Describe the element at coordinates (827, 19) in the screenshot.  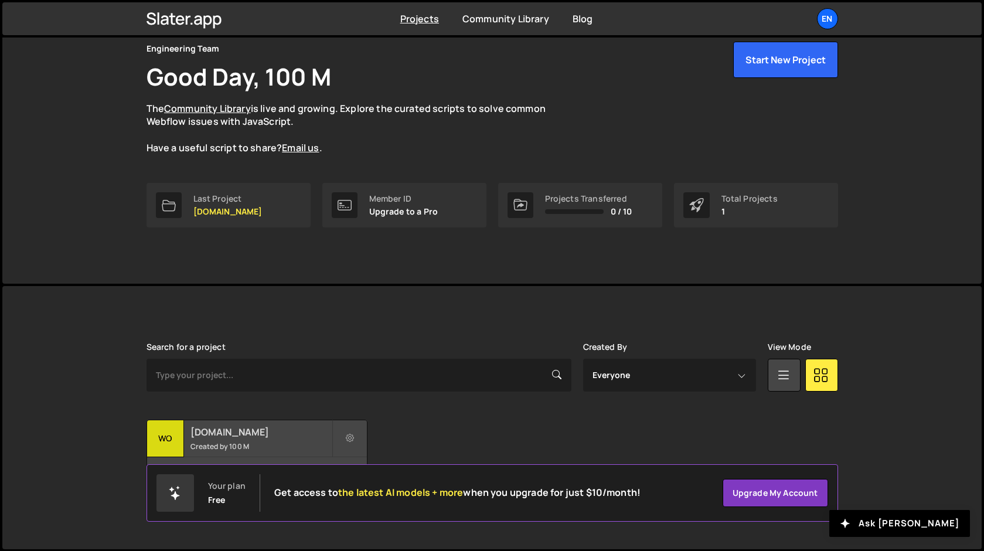
I see `a: En` at that location.